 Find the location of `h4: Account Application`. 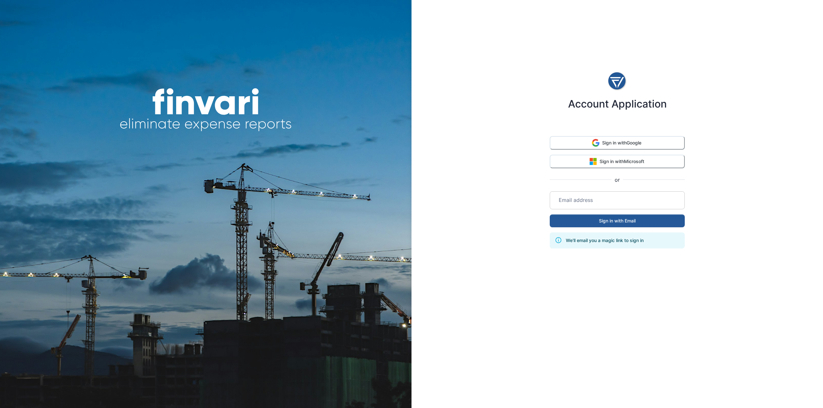

h4: Account Application is located at coordinates (617, 104).